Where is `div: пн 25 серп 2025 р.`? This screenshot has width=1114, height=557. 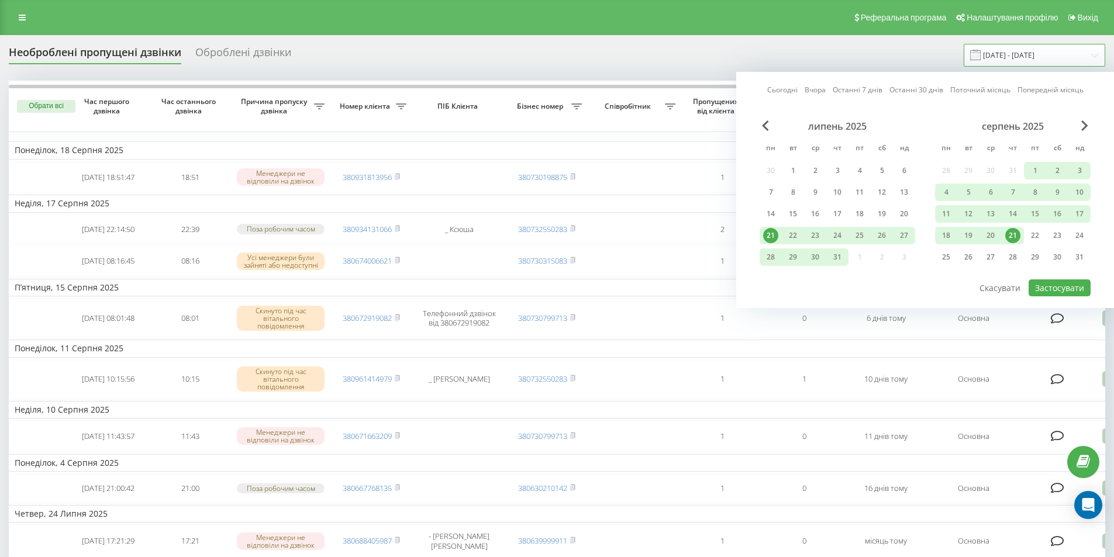
div: пн 25 серп 2025 р. is located at coordinates (946, 257).